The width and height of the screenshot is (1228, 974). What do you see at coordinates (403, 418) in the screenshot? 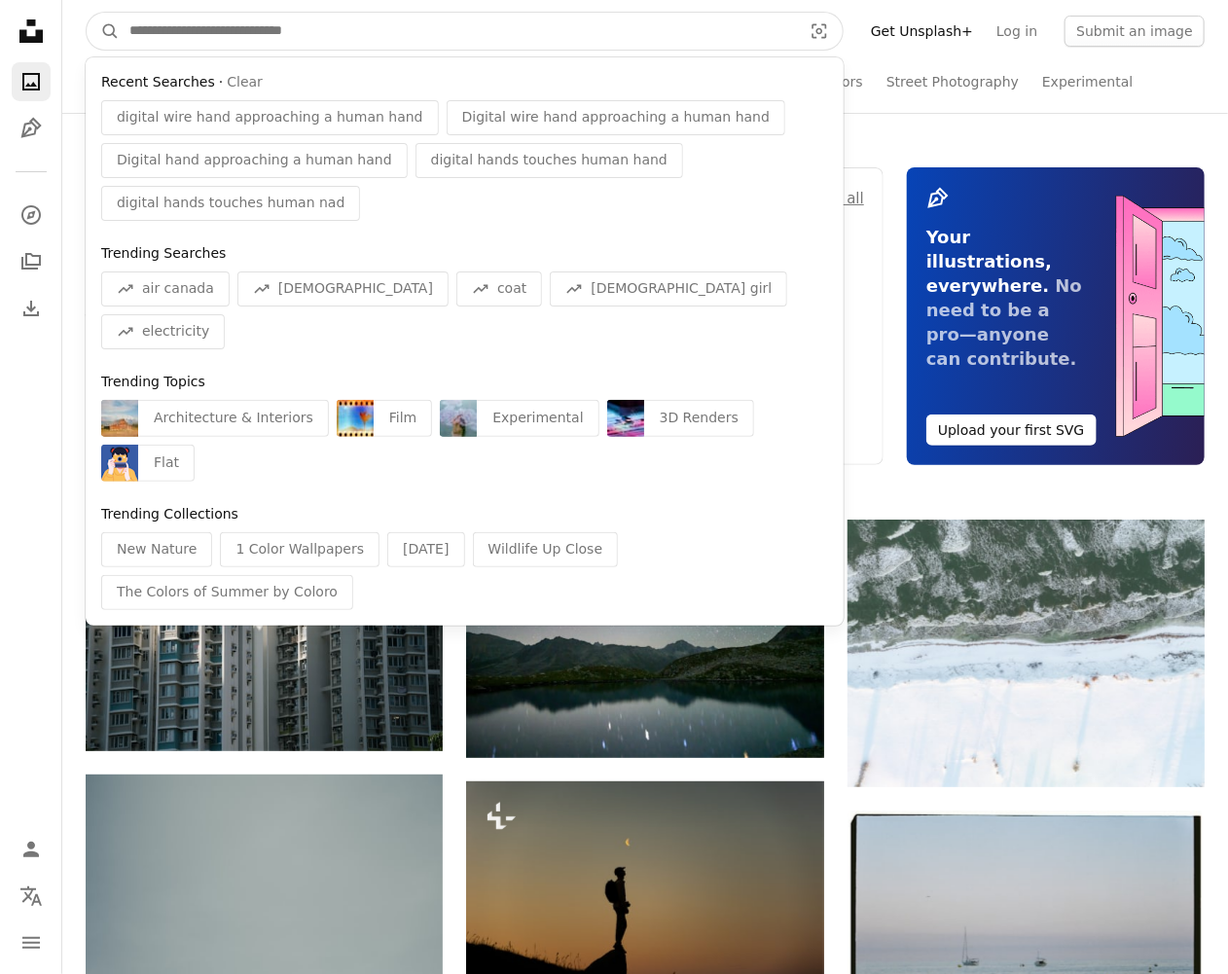
I see `div: Film` at bounding box center [403, 418].